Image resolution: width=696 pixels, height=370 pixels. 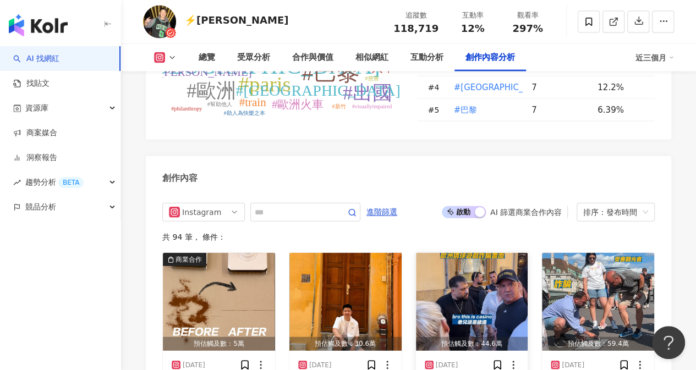 I want to click on tspan: #philanthropy, so click(x=186, y=109).